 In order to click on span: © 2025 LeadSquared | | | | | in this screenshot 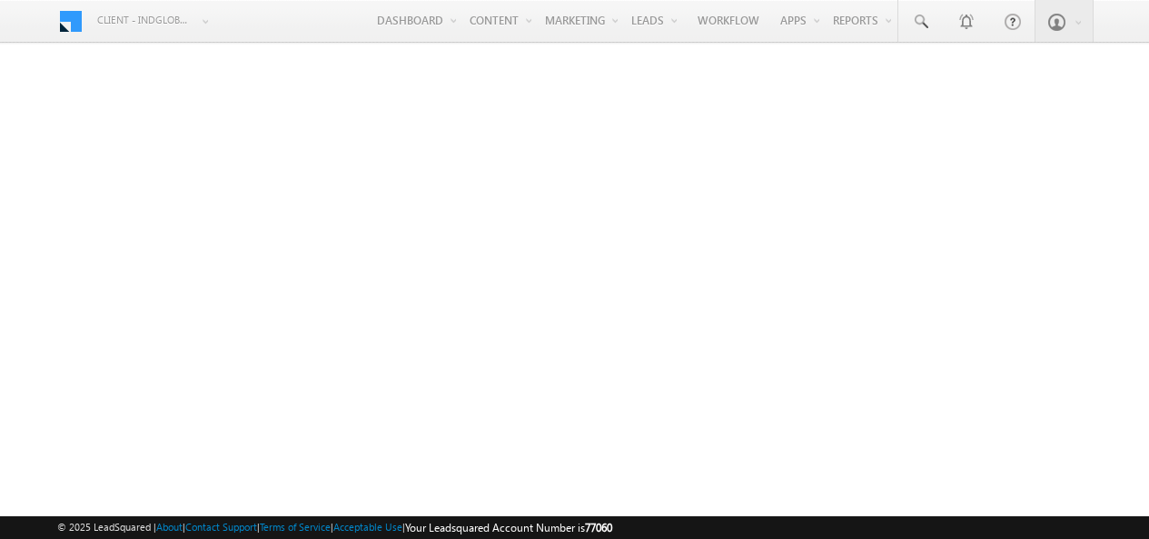, I will do `click(334, 527)`.